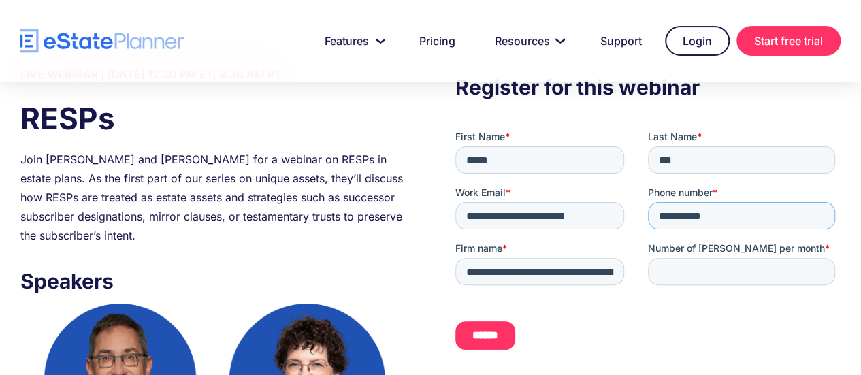  What do you see at coordinates (437, 41) in the screenshot?
I see `a: Pricing` at bounding box center [437, 41].